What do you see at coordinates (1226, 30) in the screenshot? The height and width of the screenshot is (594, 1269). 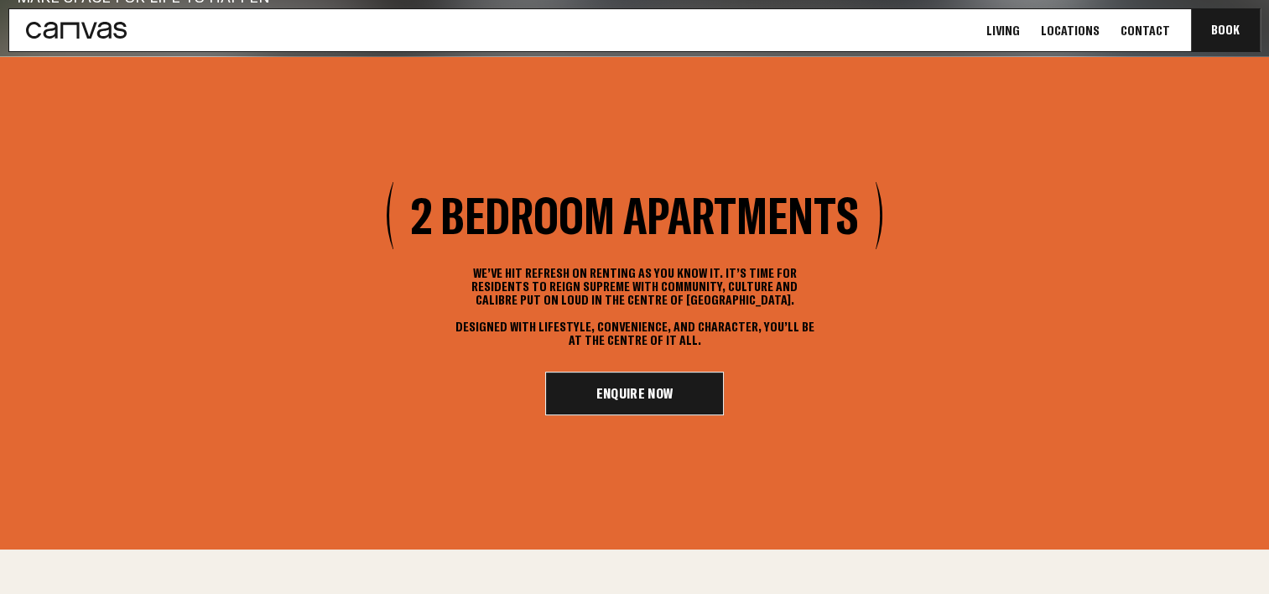 I see `button: Book` at bounding box center [1226, 30].